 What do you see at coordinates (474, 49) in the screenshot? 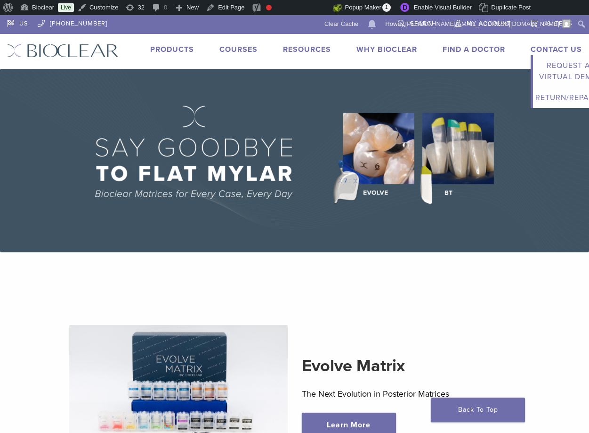
I see `a: Find A Doctor` at bounding box center [474, 49].